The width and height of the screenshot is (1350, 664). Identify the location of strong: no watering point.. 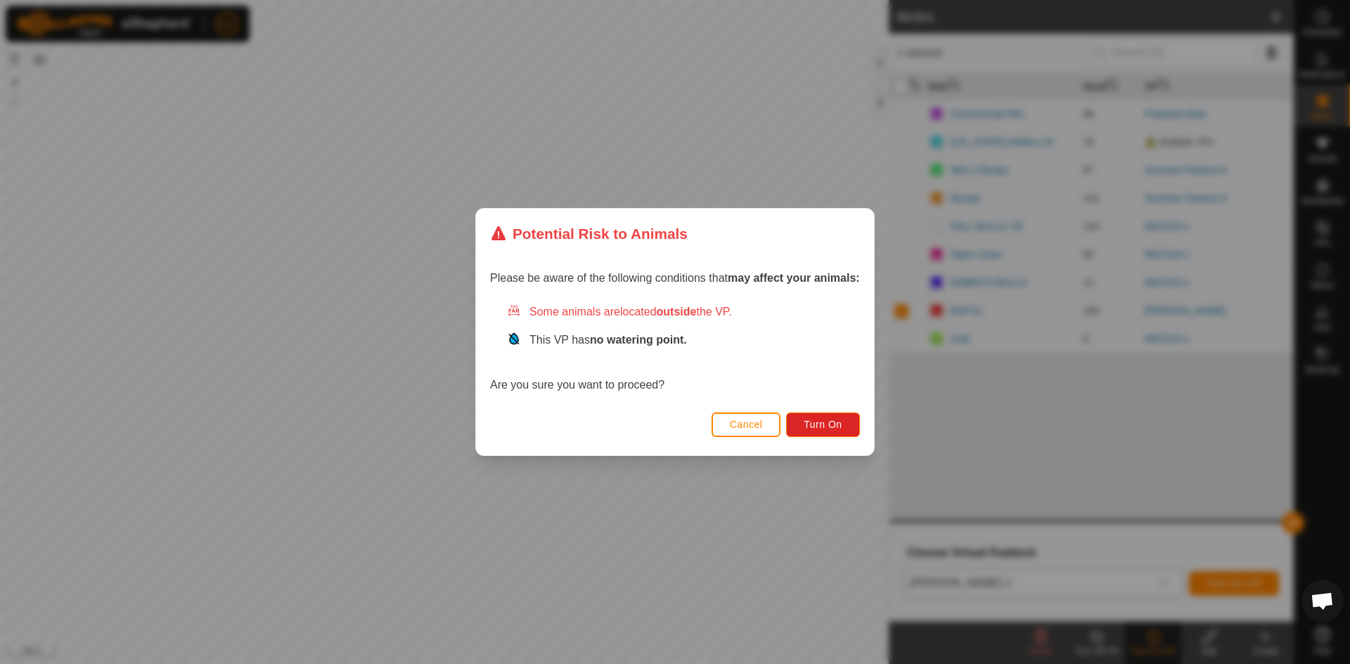
(638, 339).